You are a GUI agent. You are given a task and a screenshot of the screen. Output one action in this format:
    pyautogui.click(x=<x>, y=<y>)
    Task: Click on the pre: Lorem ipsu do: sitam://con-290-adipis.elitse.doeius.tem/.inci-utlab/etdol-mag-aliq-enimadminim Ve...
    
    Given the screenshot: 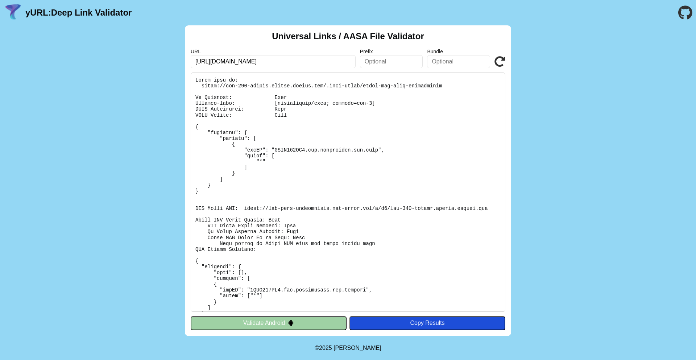 What is the action you would take?
    pyautogui.click(x=348, y=192)
    